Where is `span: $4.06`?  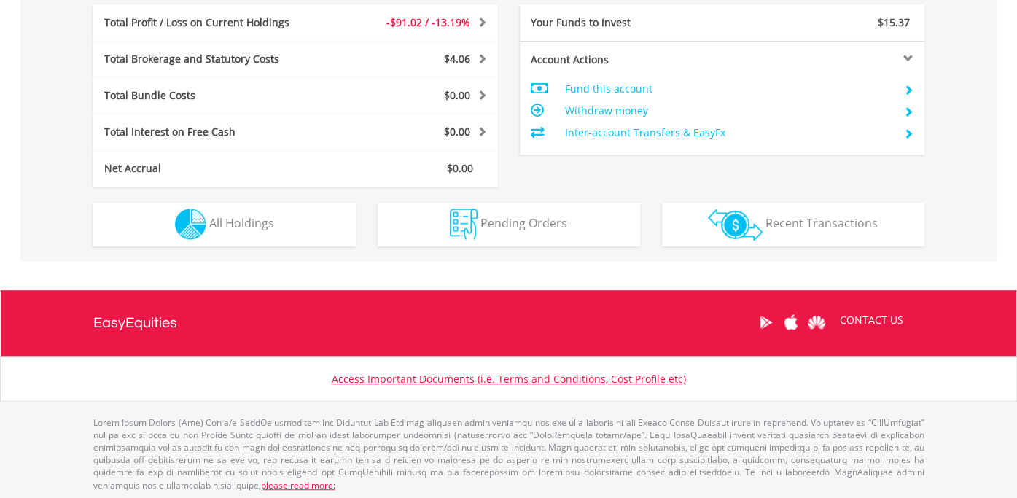
span: $4.06 is located at coordinates (457, 58).